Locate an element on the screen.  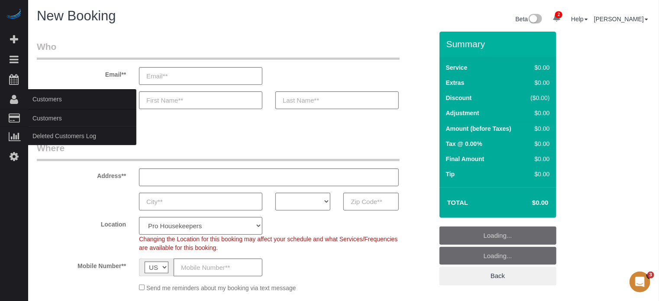
span: Customers is located at coordinates (82, 99).